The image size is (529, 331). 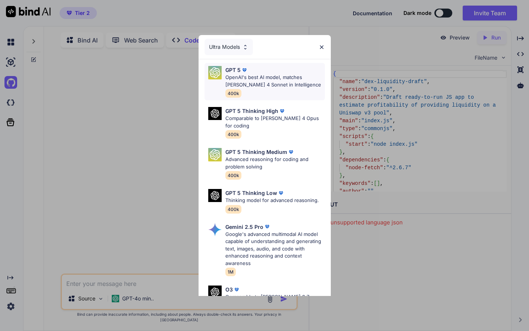 What do you see at coordinates (229, 289) in the screenshot?
I see `p: O3` at bounding box center [229, 289].